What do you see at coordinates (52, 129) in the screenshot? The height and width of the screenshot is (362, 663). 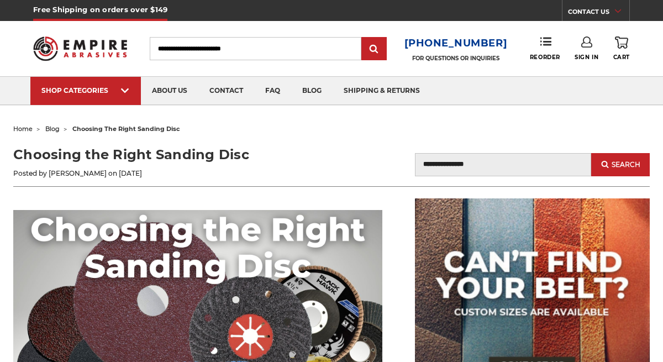 I see `span: blog` at bounding box center [52, 129].